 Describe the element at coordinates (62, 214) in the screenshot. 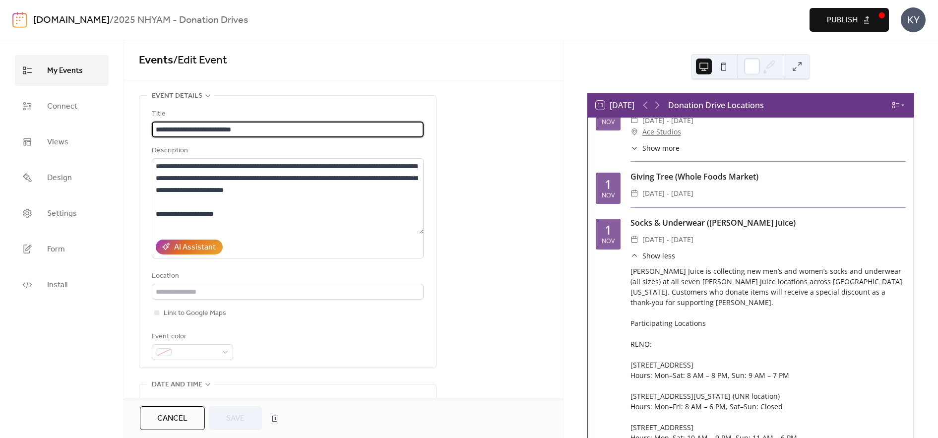

I see `span: Settings` at that location.